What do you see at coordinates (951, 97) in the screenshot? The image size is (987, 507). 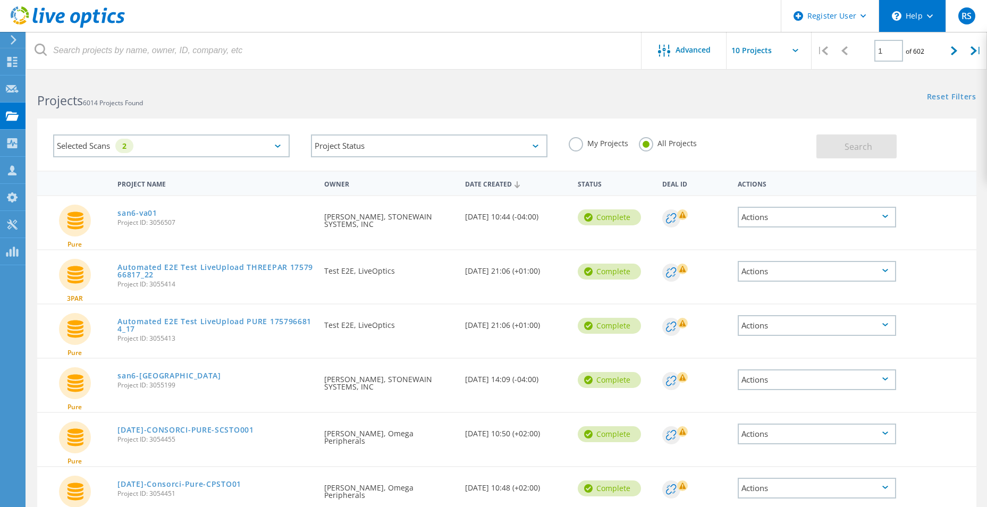 I see `a: Reset Filters` at bounding box center [951, 97].